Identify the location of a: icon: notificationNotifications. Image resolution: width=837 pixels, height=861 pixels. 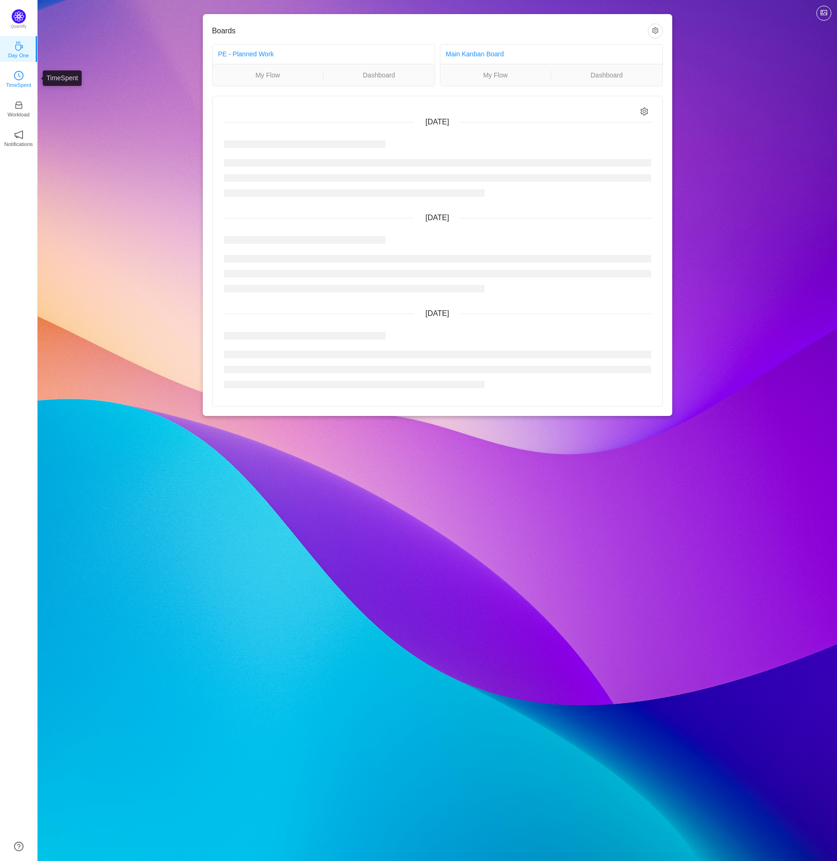
(19, 138).